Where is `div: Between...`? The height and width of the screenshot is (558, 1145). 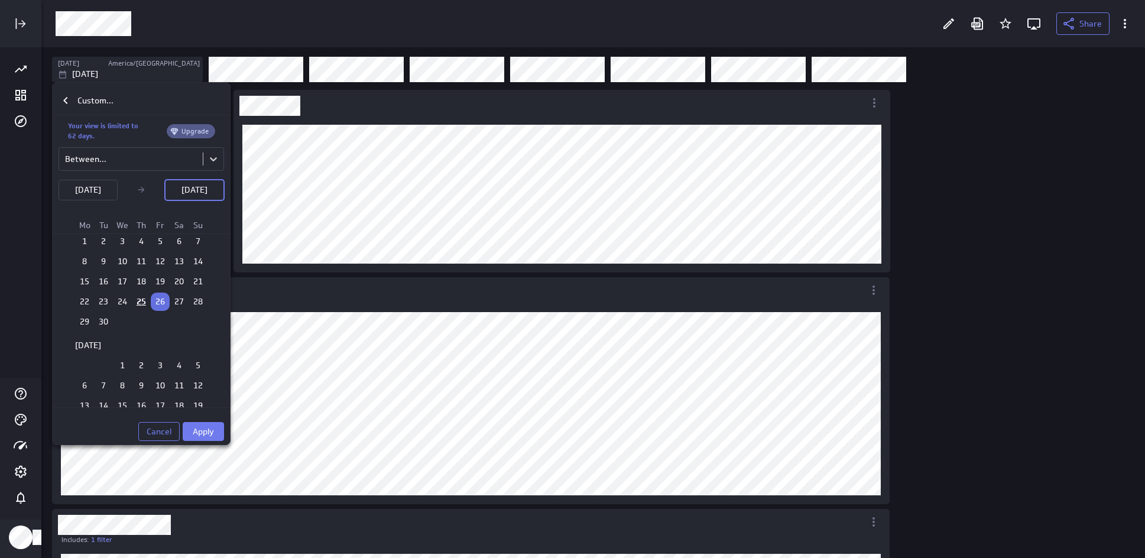 div: Between... is located at coordinates (86, 159).